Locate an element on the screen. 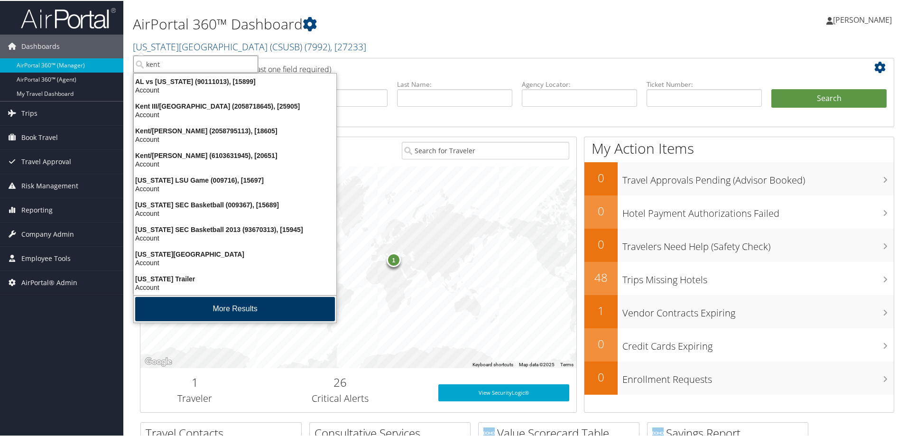 This screenshot has height=436, width=907. a: 48Trips Missing Hotels is located at coordinates (739, 278).